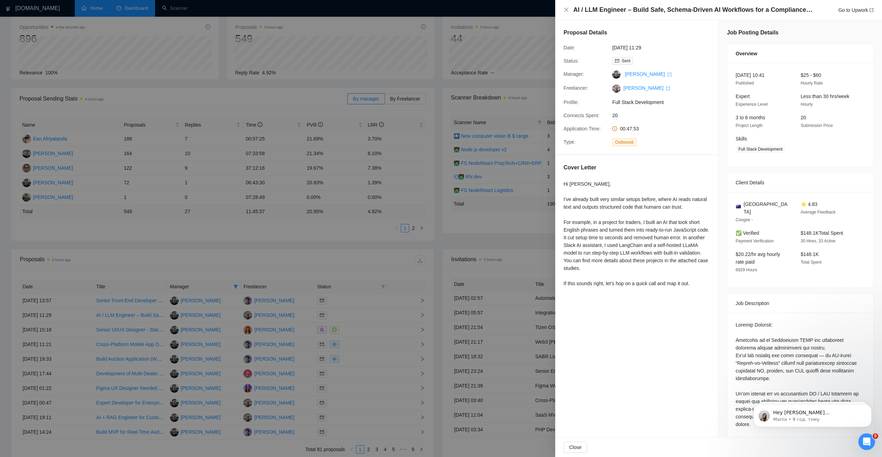 This screenshot has width=882, height=457. What do you see at coordinates (70, 26) in the screenshot?
I see `div: message notification from Mariia, 9 год. тому. Hey andrii.savka@requestum.com, Looks like your Up...` at bounding box center [70, 26].